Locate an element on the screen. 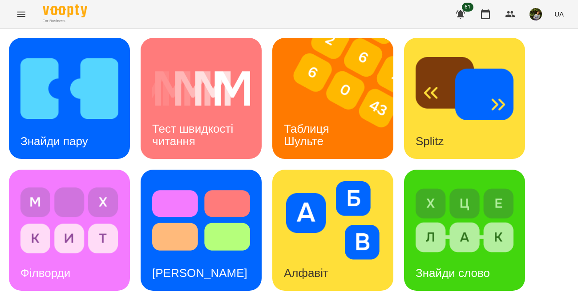 This screenshot has width=578, height=293. img: Знайди слово is located at coordinates (464, 220).